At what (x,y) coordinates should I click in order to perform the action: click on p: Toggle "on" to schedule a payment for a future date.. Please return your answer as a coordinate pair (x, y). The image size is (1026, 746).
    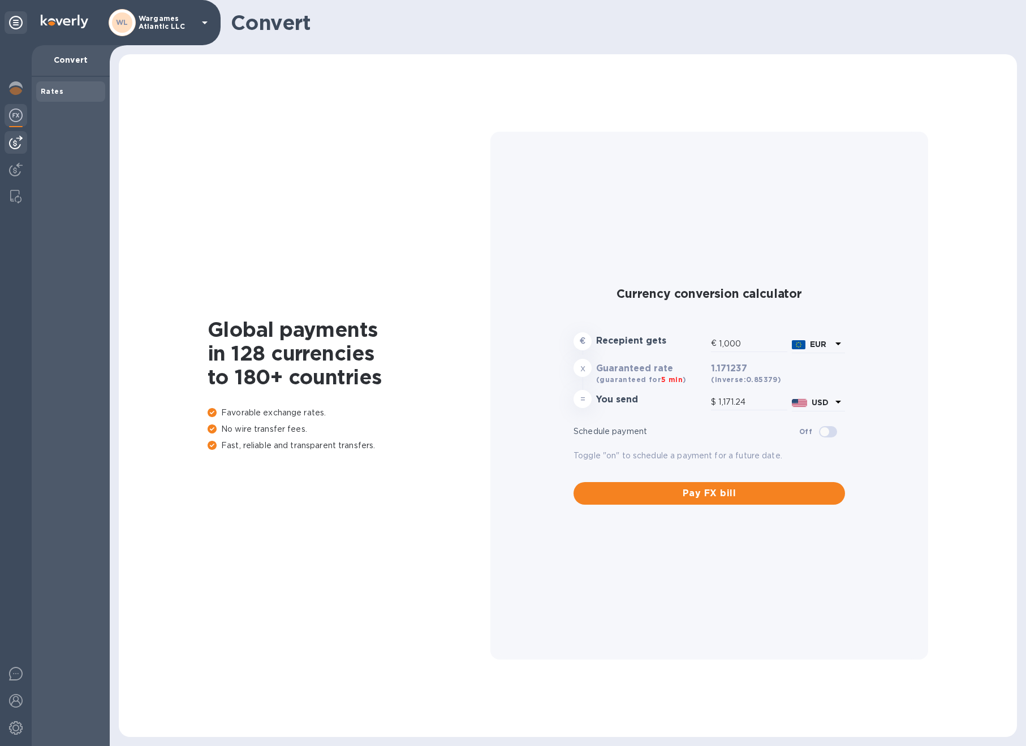
    Looking at the image, I should click on (709, 456).